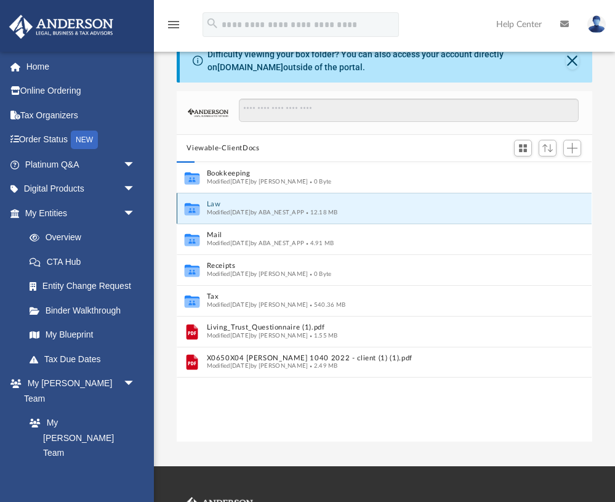  Describe the element at coordinates (81, 140) in the screenshot. I see `a: Order StatusNEW` at that location.